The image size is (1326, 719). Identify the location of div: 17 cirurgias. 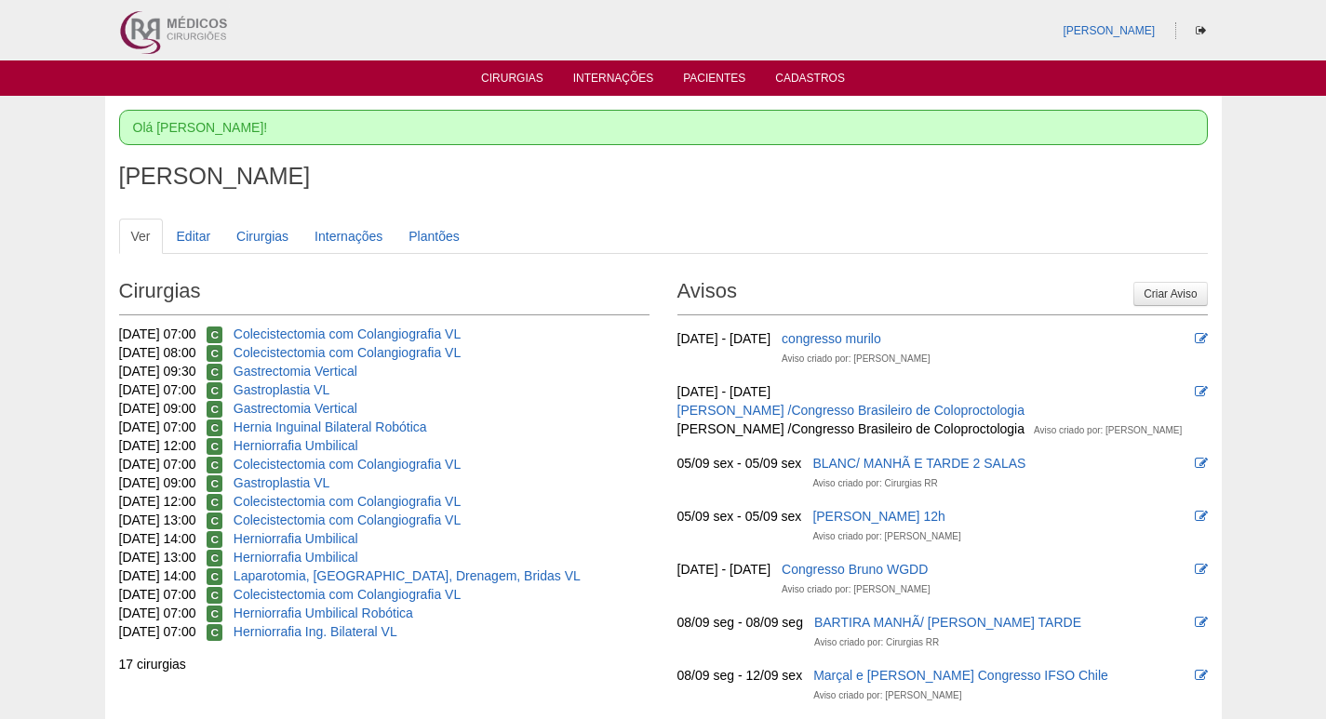
(384, 664).